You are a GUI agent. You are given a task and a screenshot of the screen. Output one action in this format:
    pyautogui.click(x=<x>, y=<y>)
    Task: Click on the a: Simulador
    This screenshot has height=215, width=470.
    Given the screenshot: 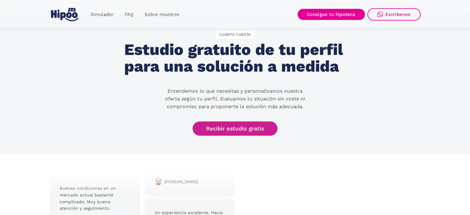 What is the action you would take?
    pyautogui.click(x=102, y=15)
    